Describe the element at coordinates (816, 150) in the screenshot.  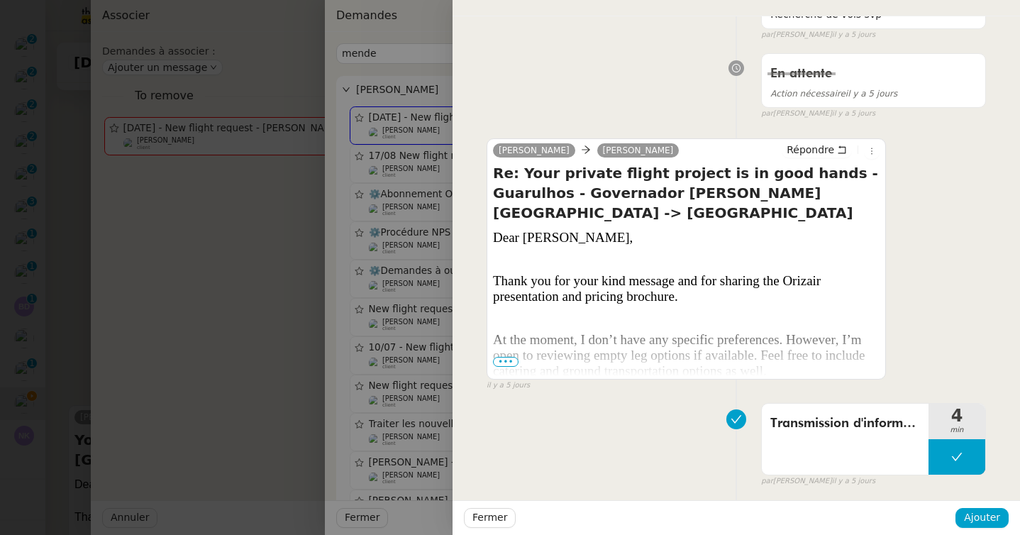
I see `button: Répondre` at that location.